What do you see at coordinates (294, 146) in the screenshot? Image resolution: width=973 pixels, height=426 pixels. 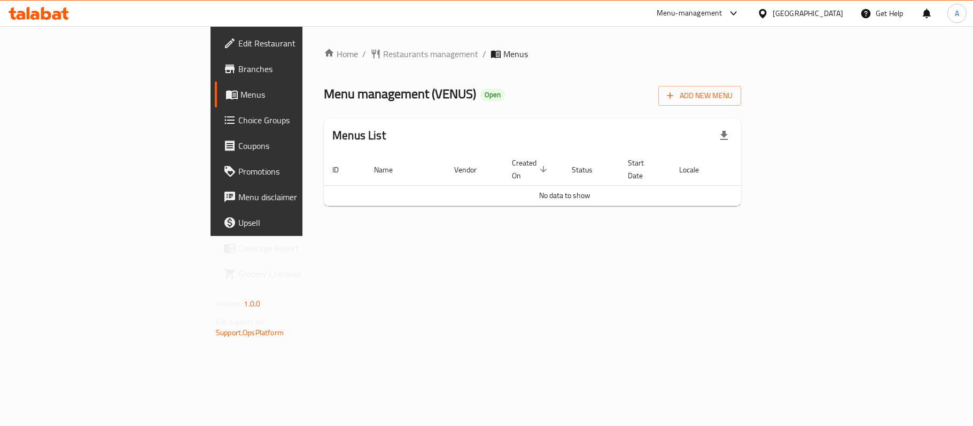 I see `a: Coupons` at bounding box center [294, 146].